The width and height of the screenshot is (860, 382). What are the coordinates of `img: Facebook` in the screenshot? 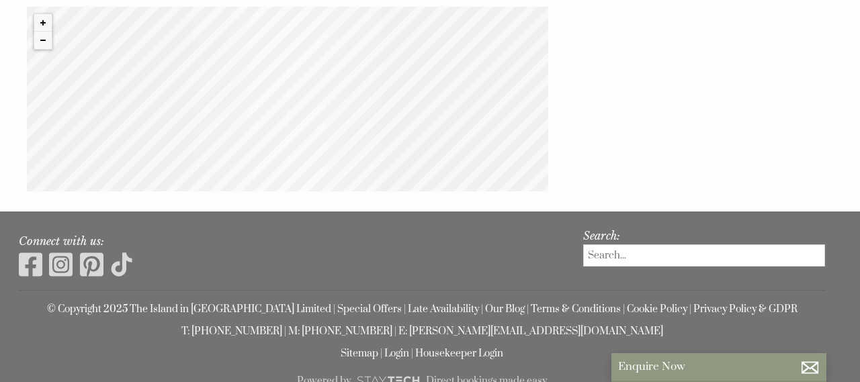 It's located at (30, 265).